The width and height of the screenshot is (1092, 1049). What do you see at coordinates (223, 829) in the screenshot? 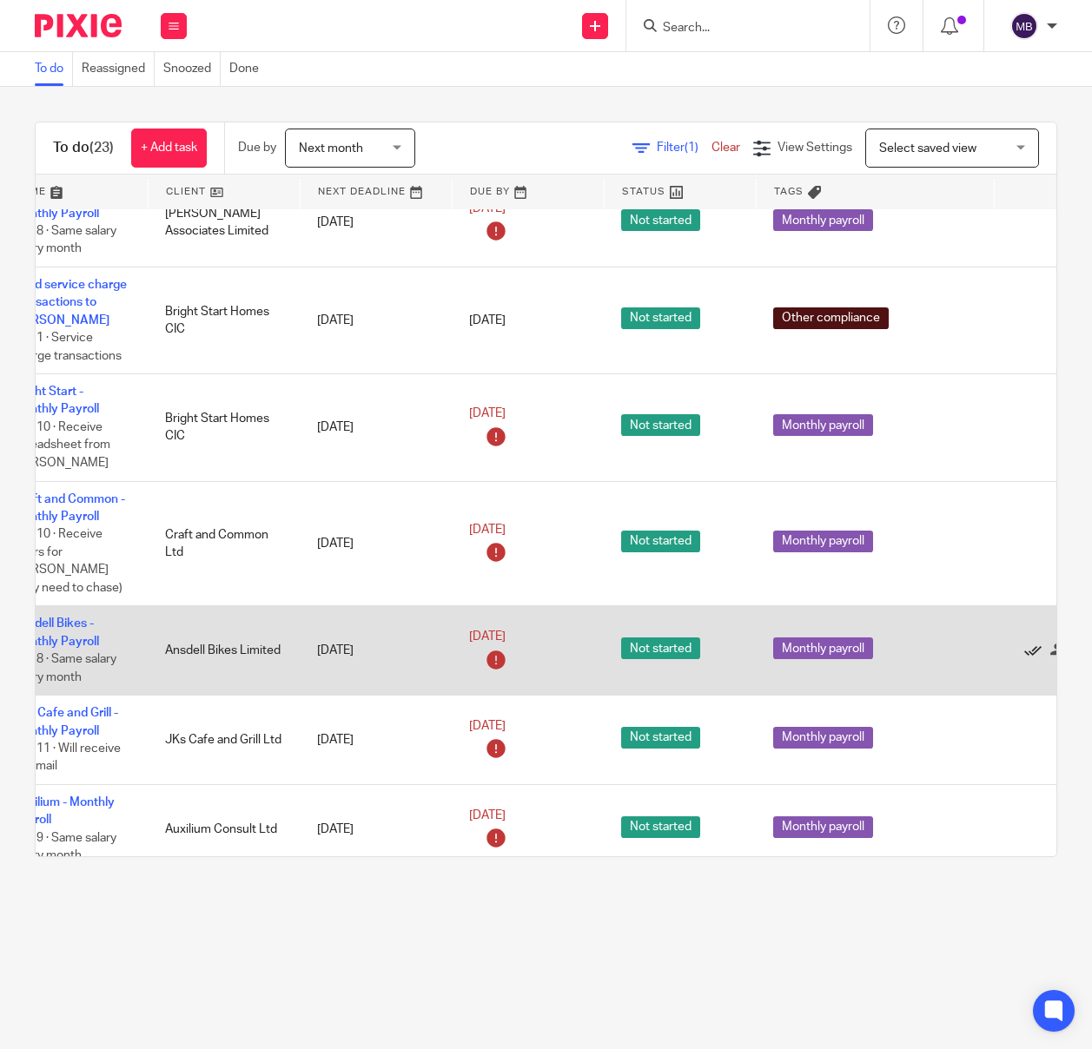
I see `td: Auxilium Consult Ltd` at bounding box center [223, 829].